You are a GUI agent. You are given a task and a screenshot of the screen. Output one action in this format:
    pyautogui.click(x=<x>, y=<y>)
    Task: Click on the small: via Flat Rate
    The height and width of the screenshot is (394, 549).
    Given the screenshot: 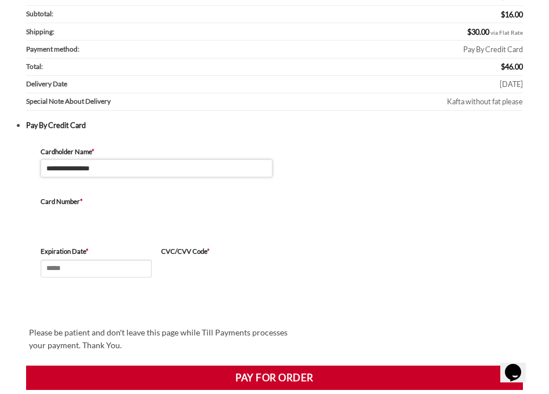 What is the action you would take?
    pyautogui.click(x=507, y=32)
    